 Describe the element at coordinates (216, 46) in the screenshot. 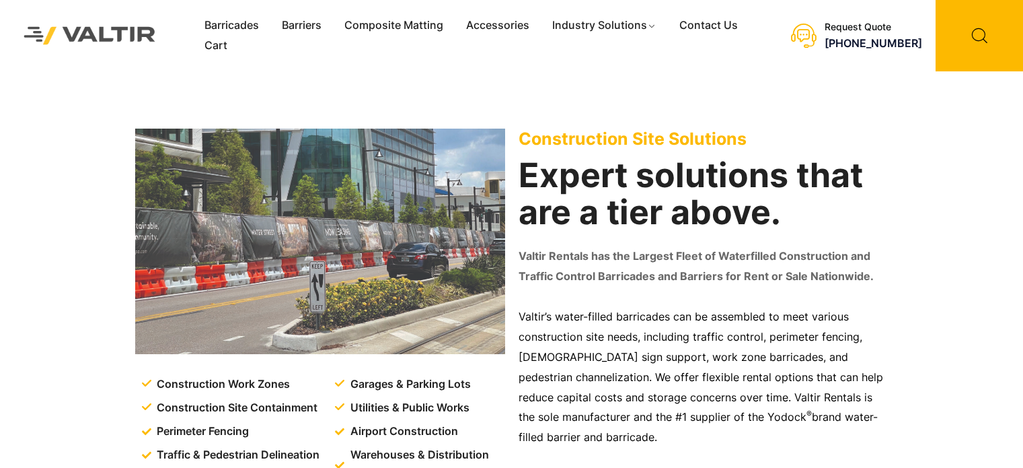

I see `a: Cart` at that location.